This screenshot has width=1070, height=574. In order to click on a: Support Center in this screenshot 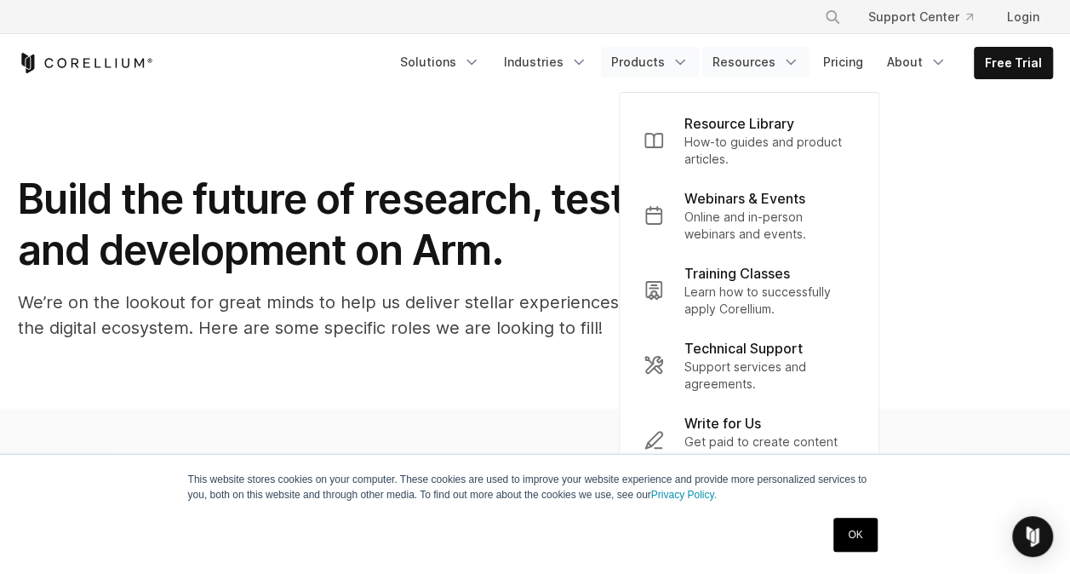, I will do `click(920, 17)`.